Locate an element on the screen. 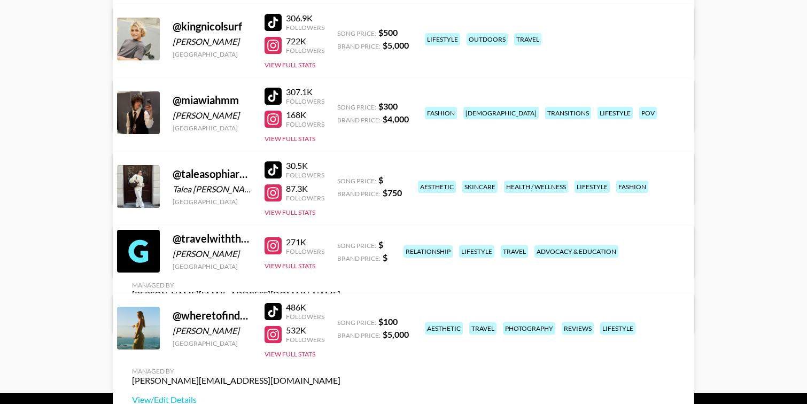  strong: $ 500 is located at coordinates (388, 32).